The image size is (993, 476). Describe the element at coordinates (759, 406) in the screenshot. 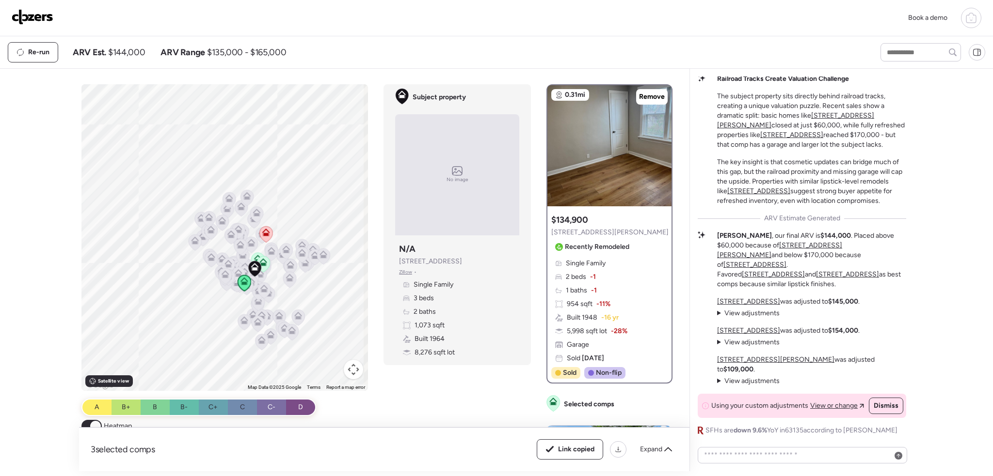

I see `span: Using your custom adjustments` at that location.